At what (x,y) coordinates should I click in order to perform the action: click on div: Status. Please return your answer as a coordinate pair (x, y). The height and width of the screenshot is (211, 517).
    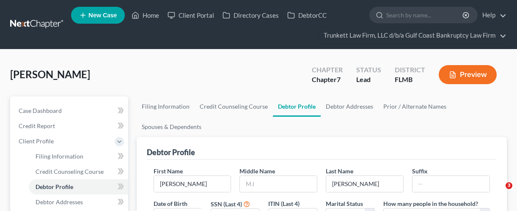
    Looking at the image, I should click on (369, 70).